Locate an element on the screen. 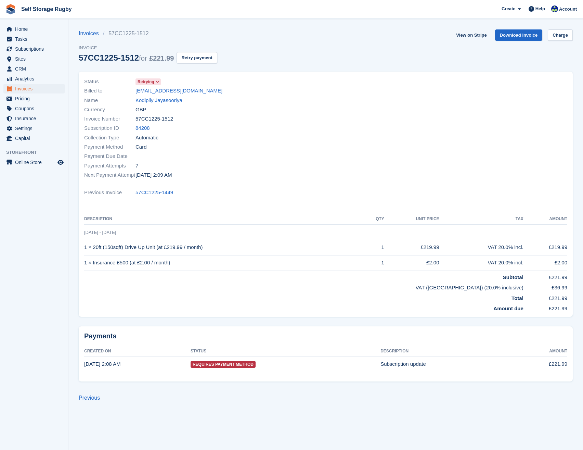  span: Capital is located at coordinates (36, 138).